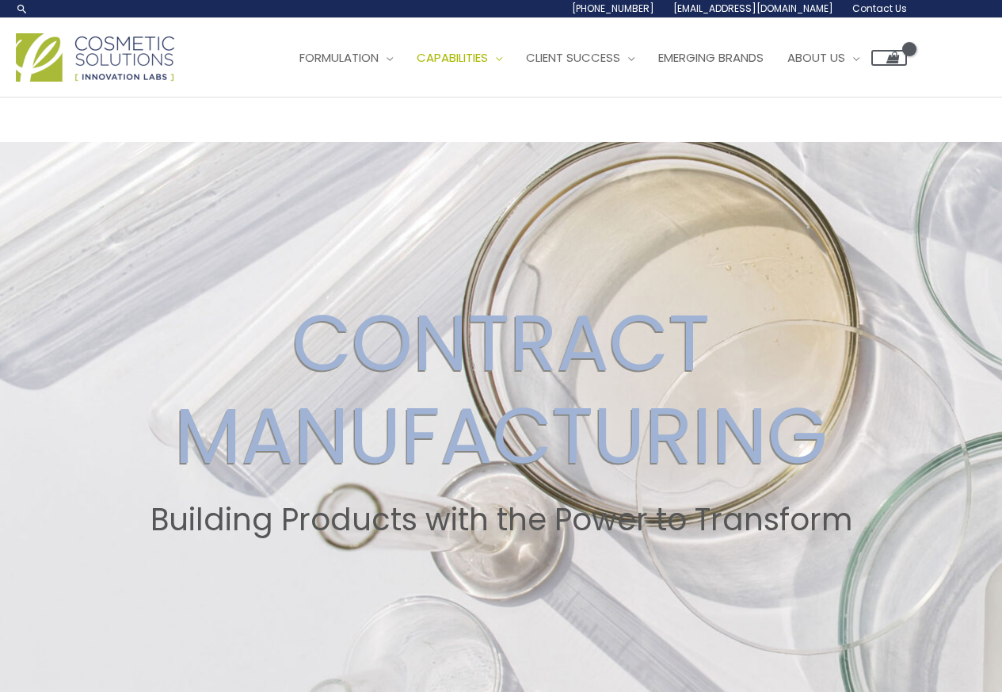 Image resolution: width=1002 pixels, height=692 pixels. Describe the element at coordinates (711, 57) in the screenshot. I see `span: Emerging Brands` at that location.